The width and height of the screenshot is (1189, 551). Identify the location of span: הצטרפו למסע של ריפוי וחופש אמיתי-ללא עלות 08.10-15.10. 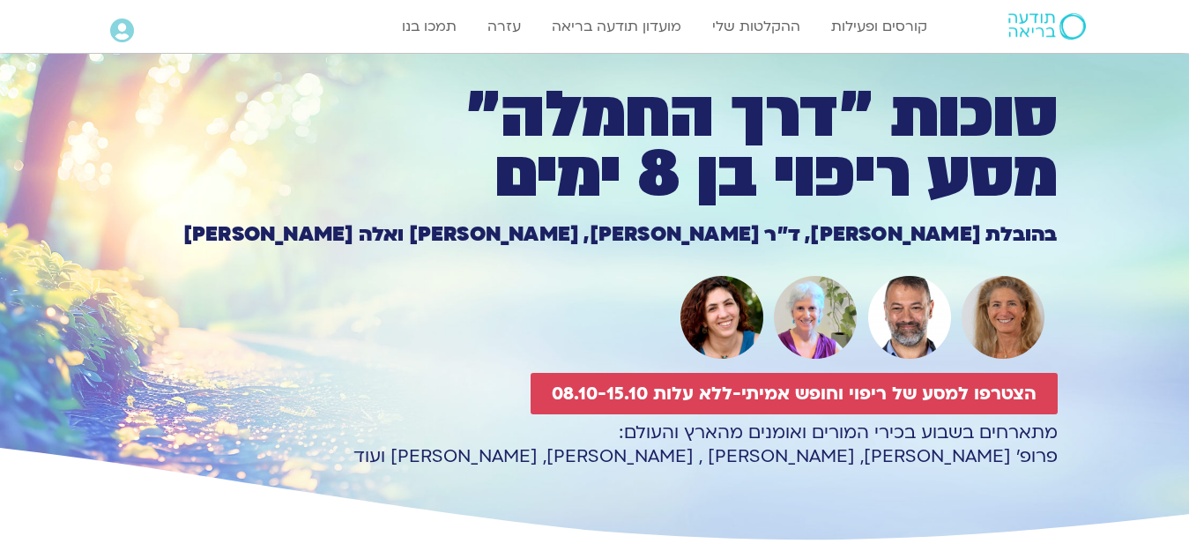
(794, 393).